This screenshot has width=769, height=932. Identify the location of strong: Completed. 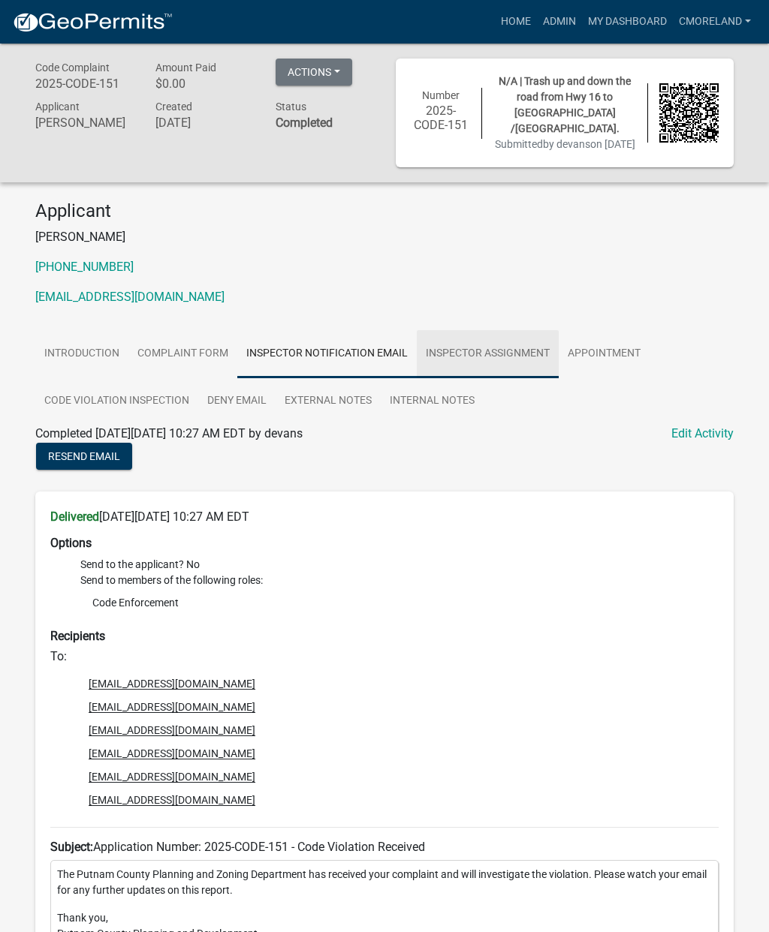
(304, 122).